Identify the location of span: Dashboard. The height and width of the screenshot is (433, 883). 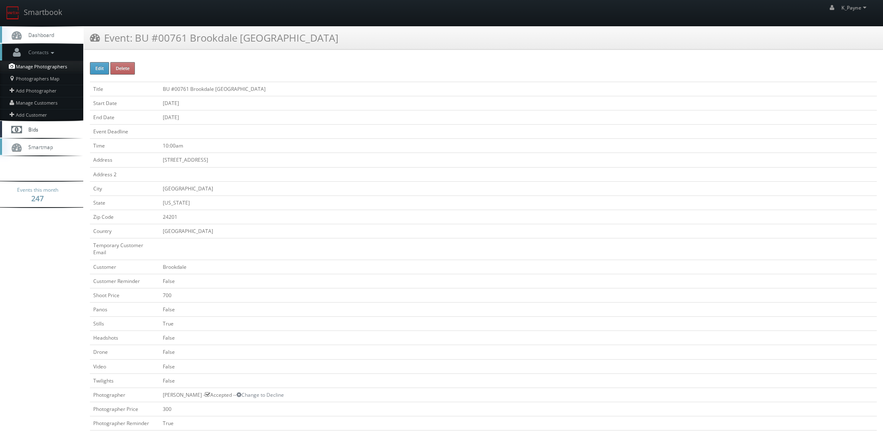
(39, 35).